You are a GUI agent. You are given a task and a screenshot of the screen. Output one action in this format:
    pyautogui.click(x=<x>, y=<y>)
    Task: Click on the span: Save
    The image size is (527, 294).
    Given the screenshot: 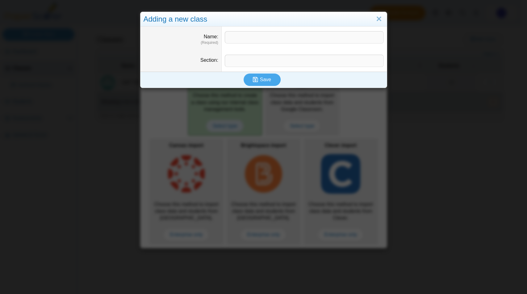 What is the action you would take?
    pyautogui.click(x=265, y=79)
    